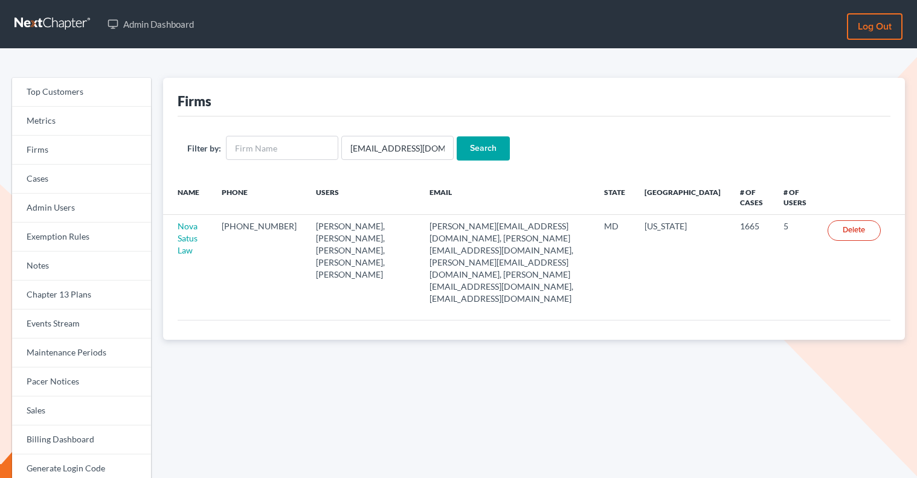 This screenshot has width=917, height=478. I want to click on a: Maintenance Periods, so click(82, 353).